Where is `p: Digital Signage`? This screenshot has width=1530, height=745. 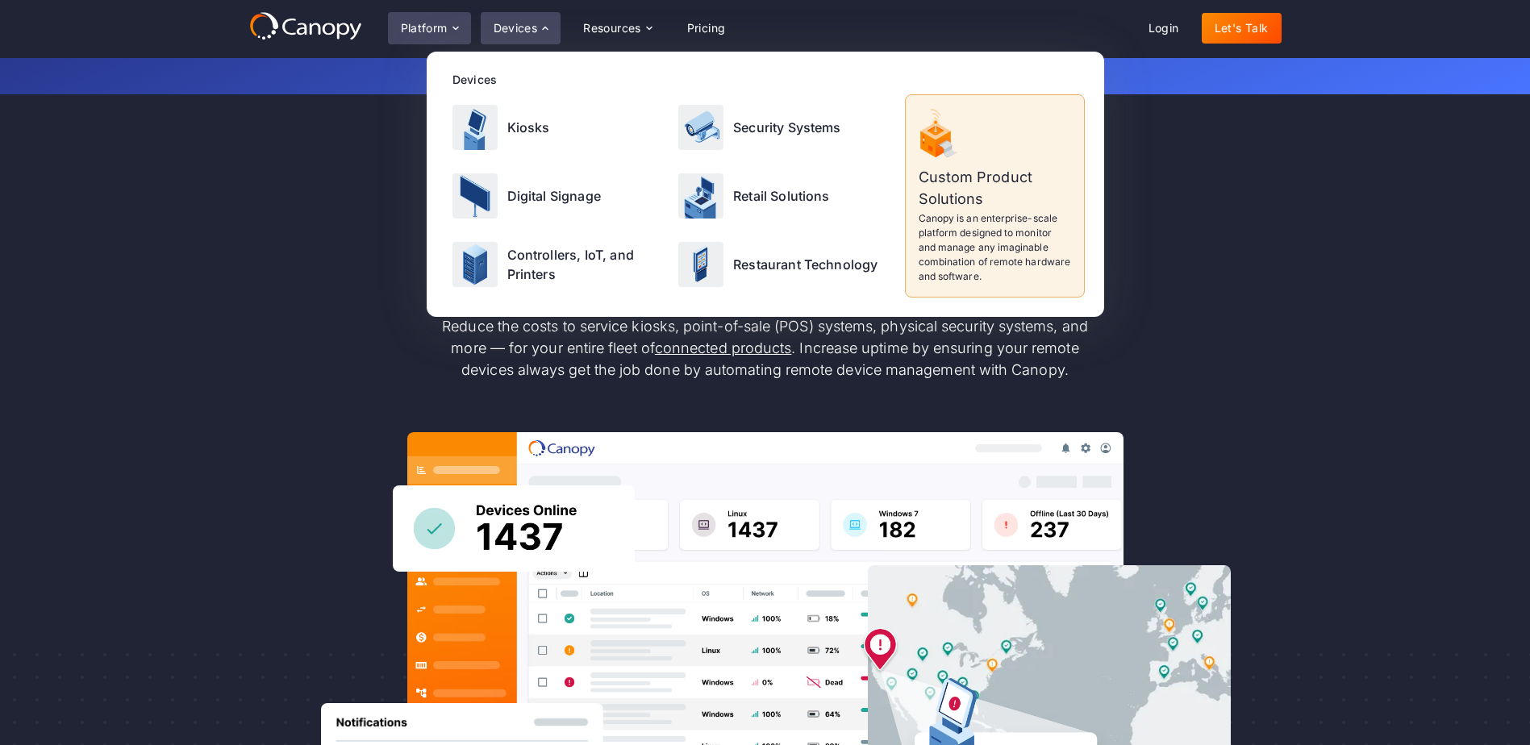
p: Digital Signage is located at coordinates (554, 196).